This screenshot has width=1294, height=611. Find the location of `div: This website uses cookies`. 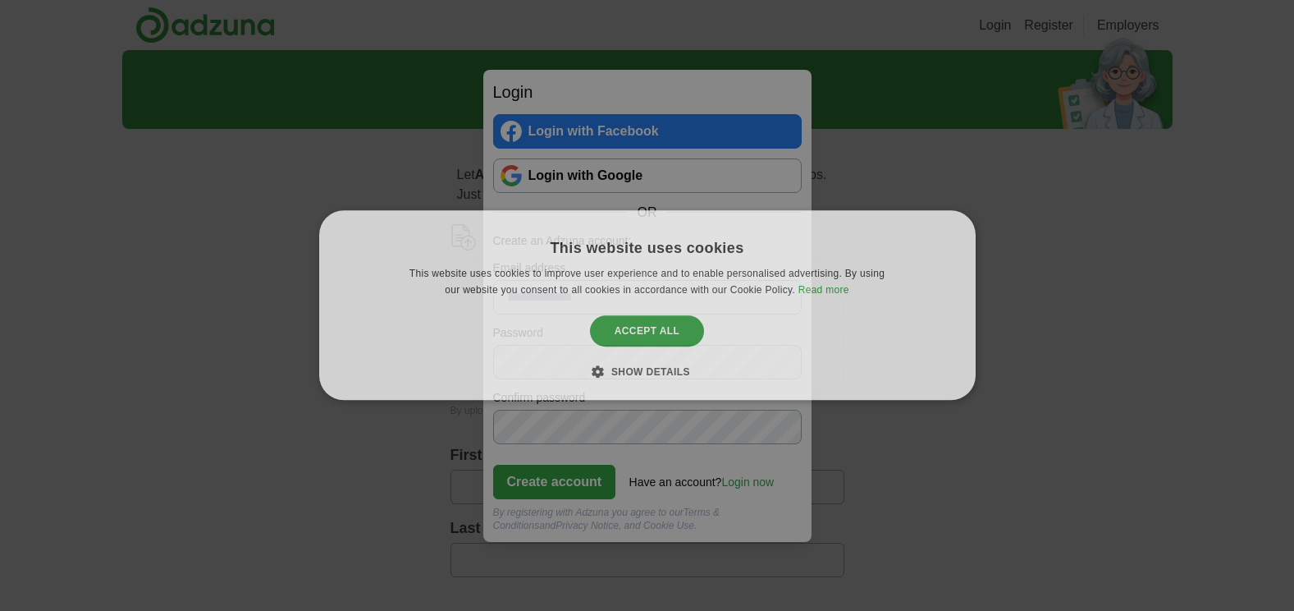

div: This website uses cookies is located at coordinates (647, 248).